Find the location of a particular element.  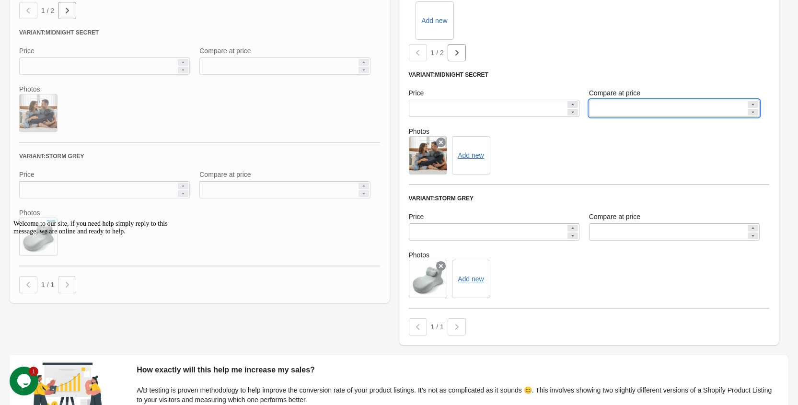

div: A/B testing is proven methodology to help improve the conversion rate of your product listings. I... is located at coordinates (458, 395).